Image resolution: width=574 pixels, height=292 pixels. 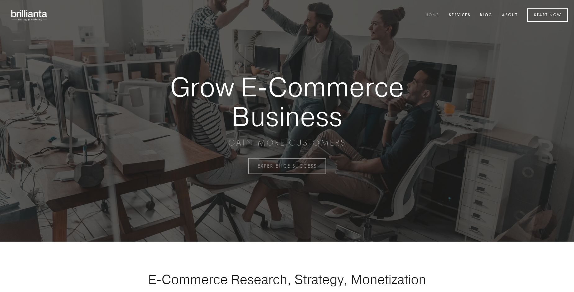 What do you see at coordinates (287, 143) in the screenshot?
I see `p: GAIN MORE CUSTOMERS` at bounding box center [287, 143].